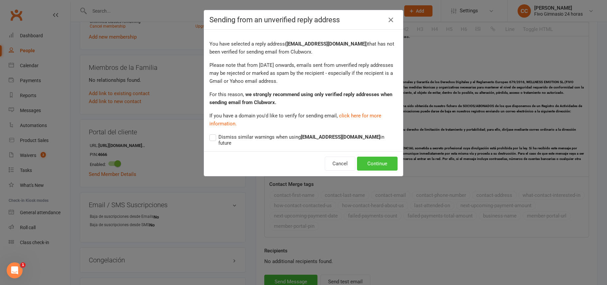 The width and height of the screenshot is (607, 285). Describe the element at coordinates (304, 120) in the screenshot. I see `p: If you have a domain you'd like to verify for sending email,` at that location.